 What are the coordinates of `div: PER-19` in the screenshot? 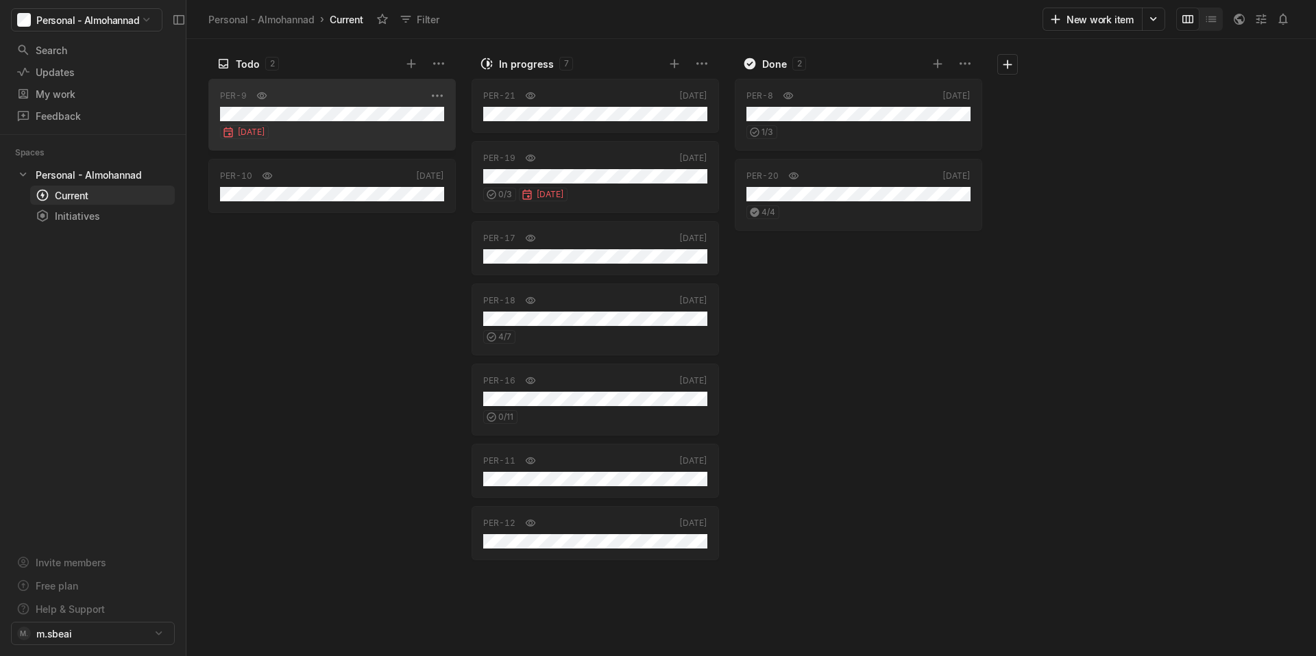 It's located at (499, 158).